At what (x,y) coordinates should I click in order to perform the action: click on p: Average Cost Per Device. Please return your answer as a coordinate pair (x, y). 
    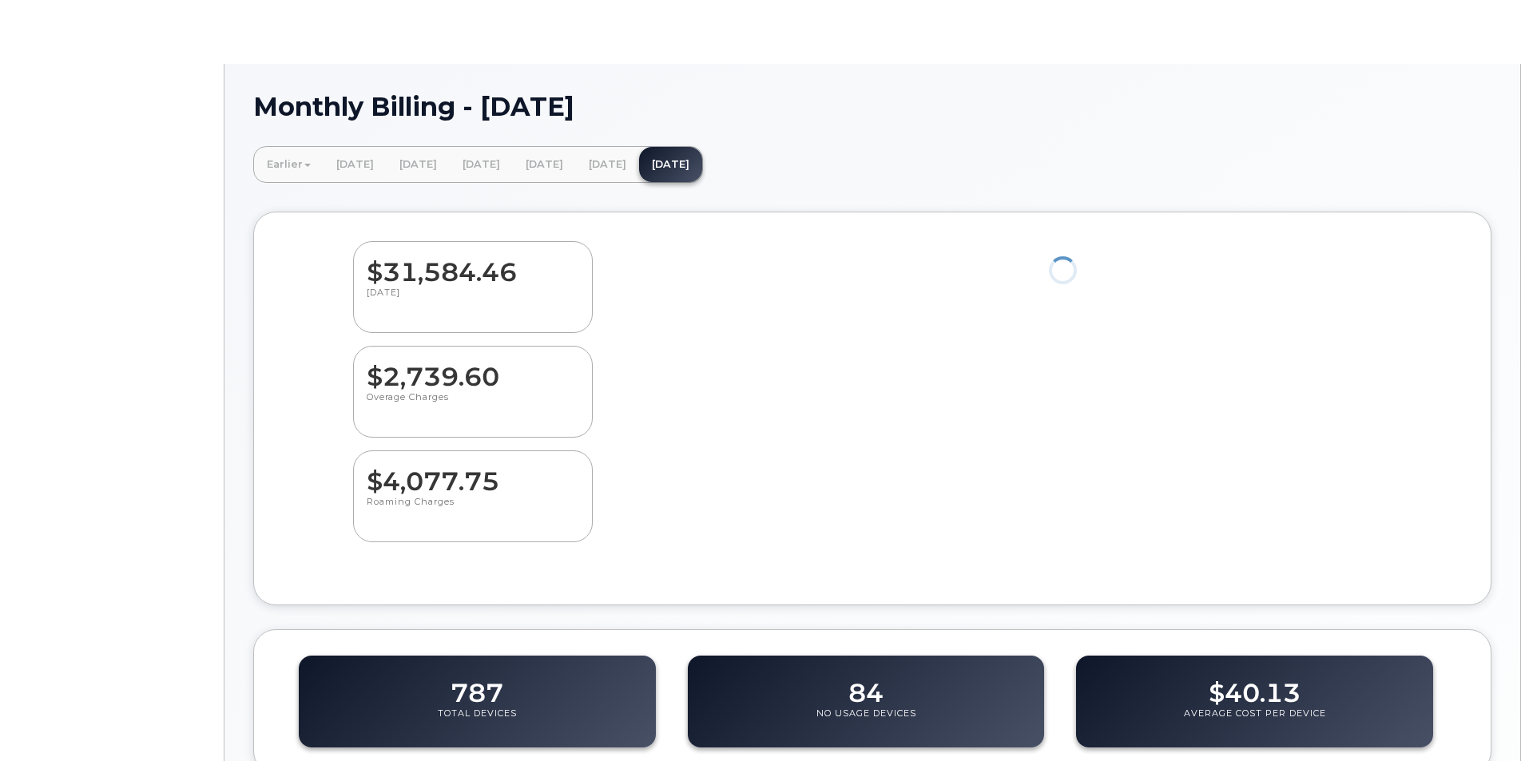
    Looking at the image, I should click on (1255, 722).